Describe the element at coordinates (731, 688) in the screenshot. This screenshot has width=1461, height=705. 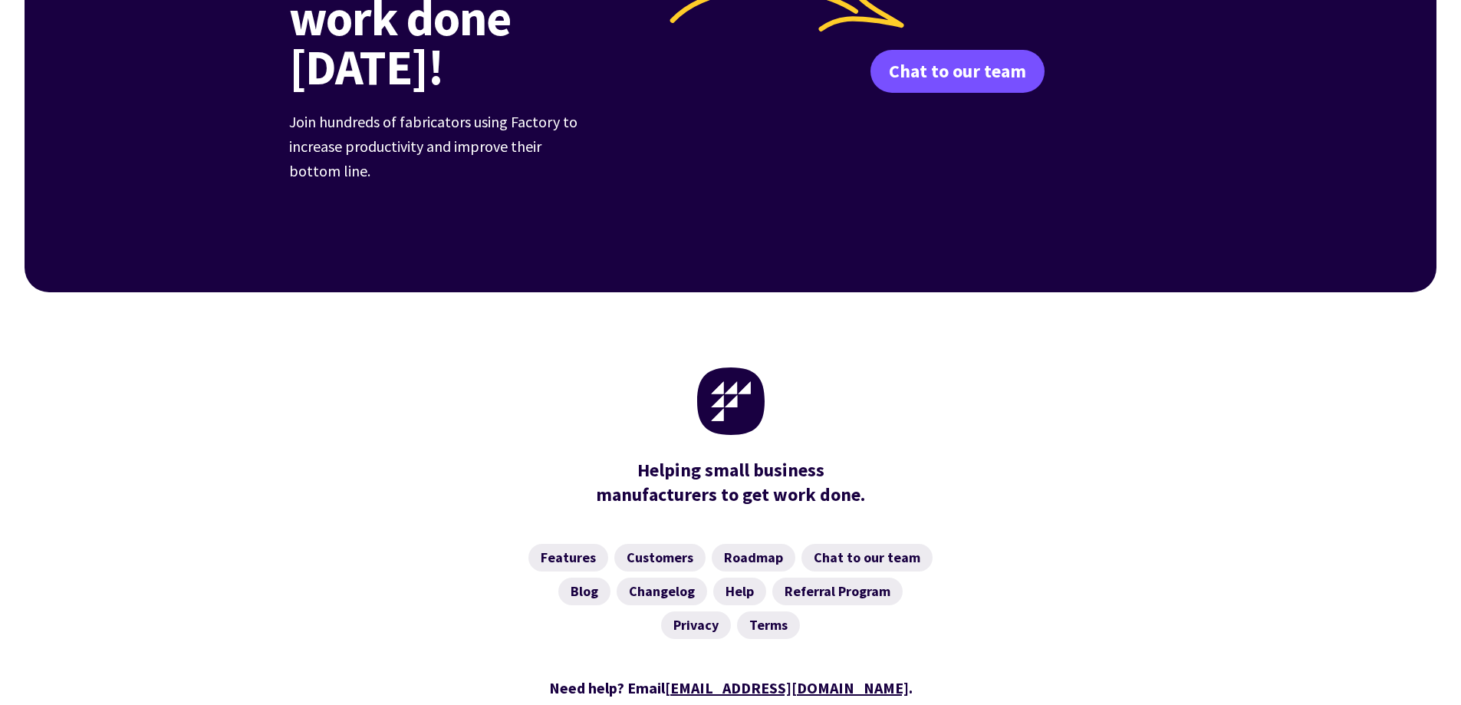
I see `div: Need help? Email .` at that location.